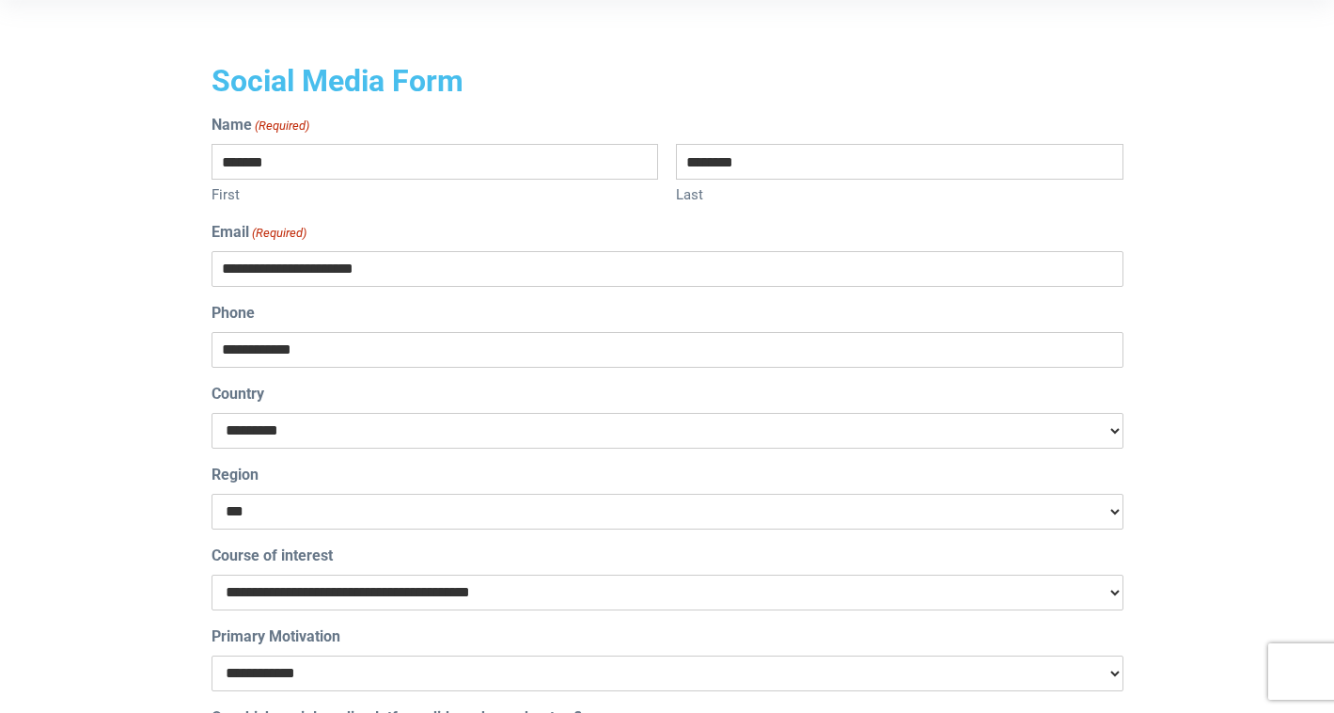 Image resolution: width=1334 pixels, height=713 pixels. What do you see at coordinates (272, 556) in the screenshot?
I see `label: Course of interest` at bounding box center [272, 556].